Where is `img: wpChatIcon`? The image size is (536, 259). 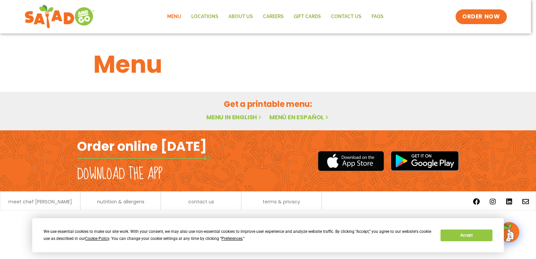
img: wpChatIcon is located at coordinates (510, 232).